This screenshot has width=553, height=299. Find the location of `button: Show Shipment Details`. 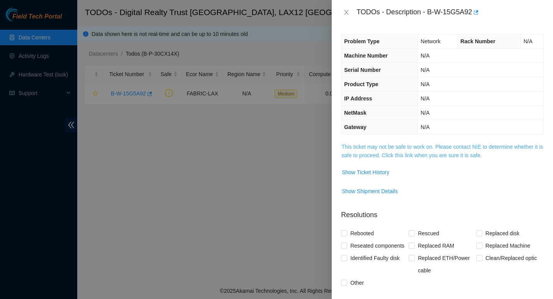

button: Show Shipment Details is located at coordinates (370, 191).